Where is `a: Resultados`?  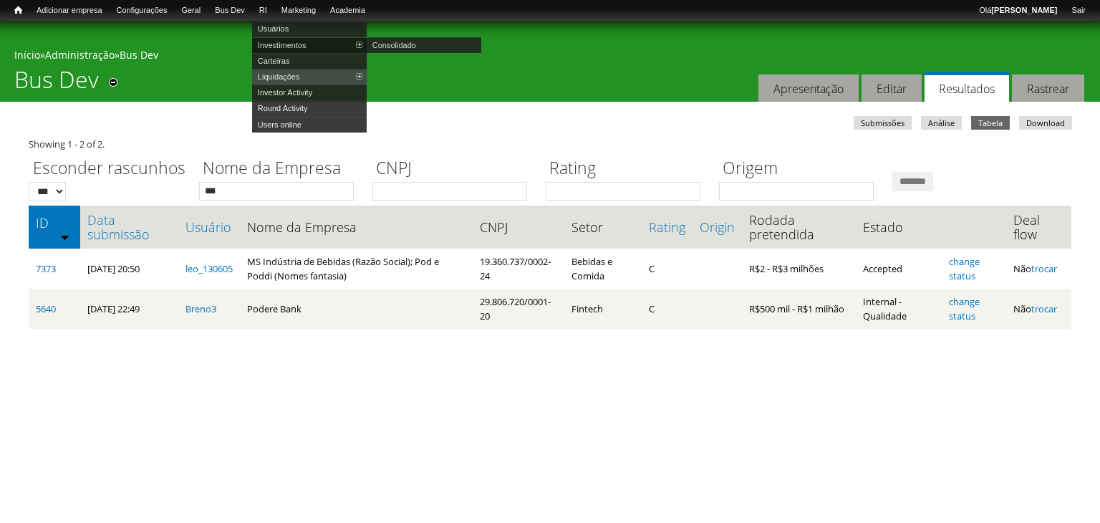 a: Resultados is located at coordinates (967, 87).